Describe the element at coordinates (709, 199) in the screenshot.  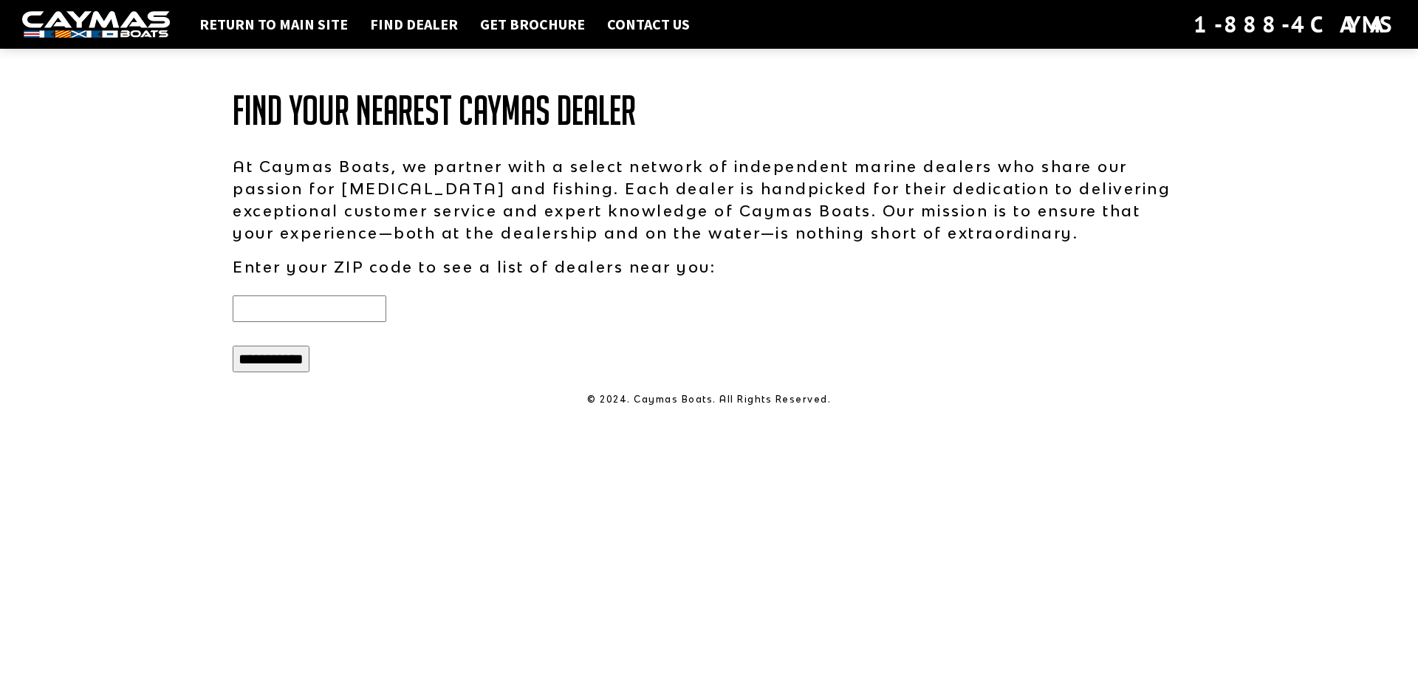
I see `p: At Caymas Boats, we partner with a select network of independent marine dealers who share our pas...` at that location.